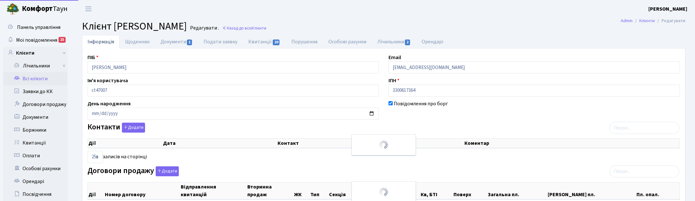  What do you see at coordinates (276, 42) in the screenshot?
I see `span: 20` at bounding box center [276, 42].